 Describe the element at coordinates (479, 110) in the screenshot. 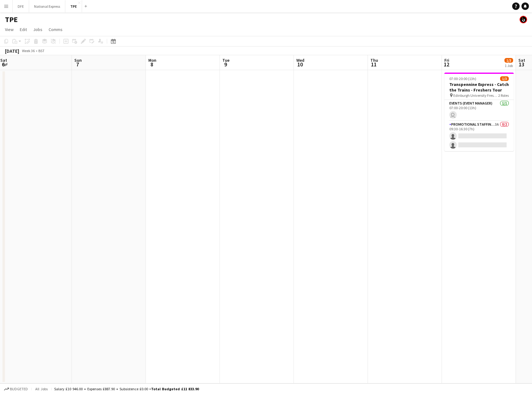

I see `app-card-role: Events (Event Manager)1/107:00-20:00 (13h)` at that location.